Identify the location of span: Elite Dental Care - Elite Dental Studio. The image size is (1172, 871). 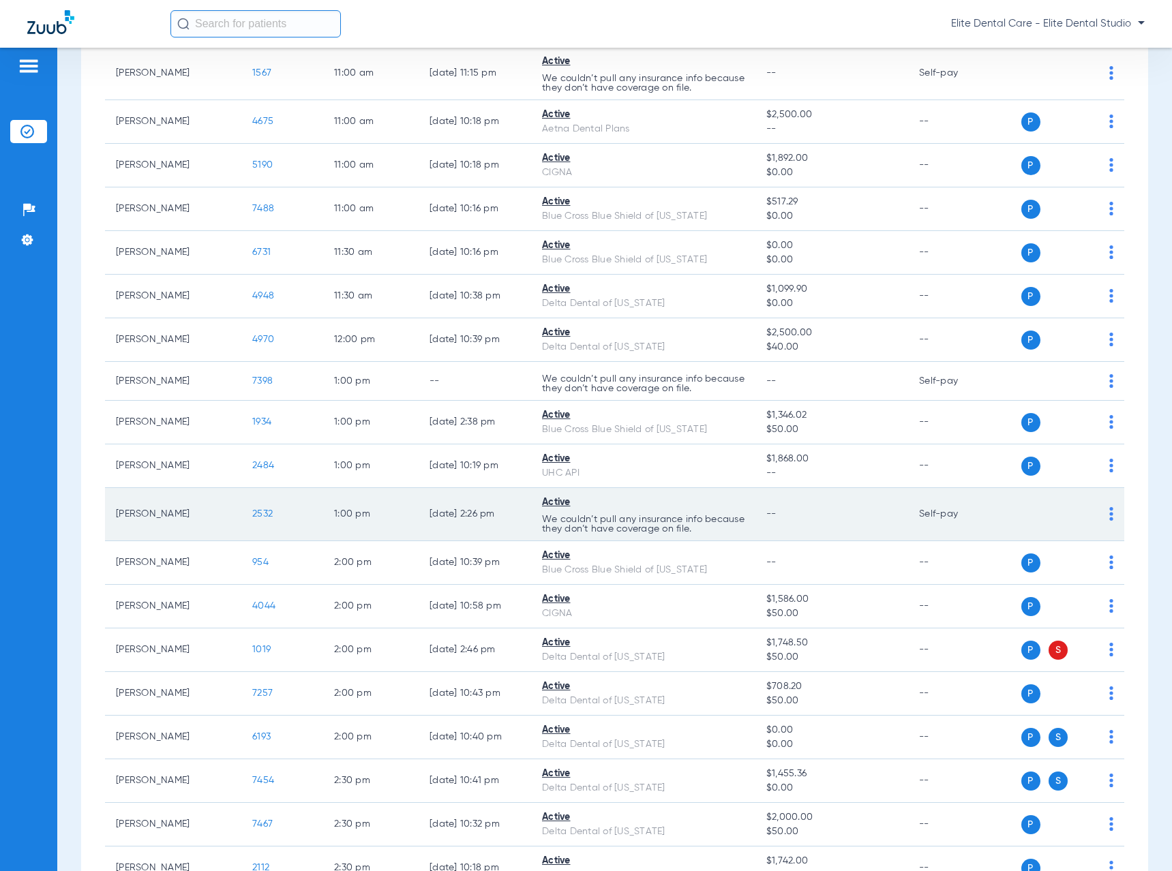
(1048, 24).